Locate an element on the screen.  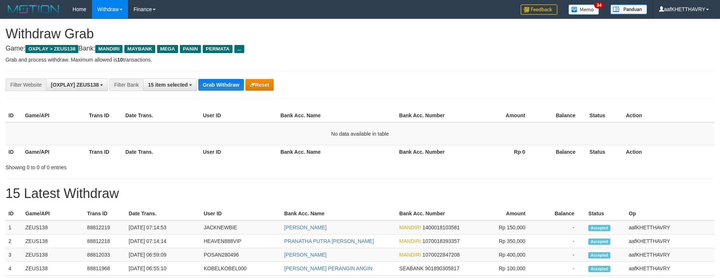
span: 15 item selected is located at coordinates (168, 85).